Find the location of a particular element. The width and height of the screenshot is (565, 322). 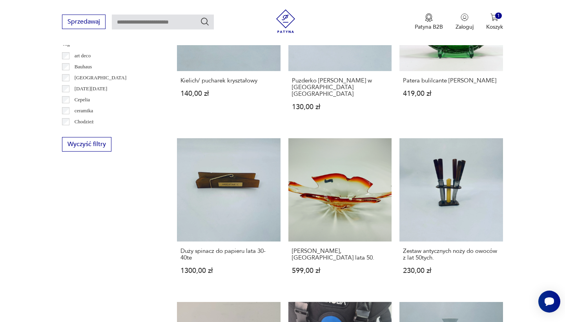

a: Zestaw antycznych noży do owoców z lat 50tych.Zestaw antycznych noży do owoców z lat 50tych.230,0... is located at coordinates (451, 214).